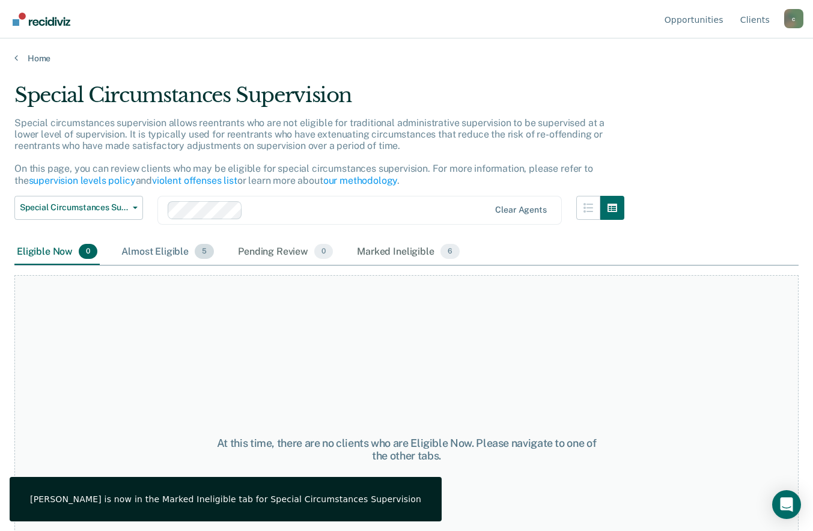 Image resolution: width=813 pixels, height=531 pixels. What do you see at coordinates (41, 19) in the screenshot?
I see `img: Recidiviz` at bounding box center [41, 19].